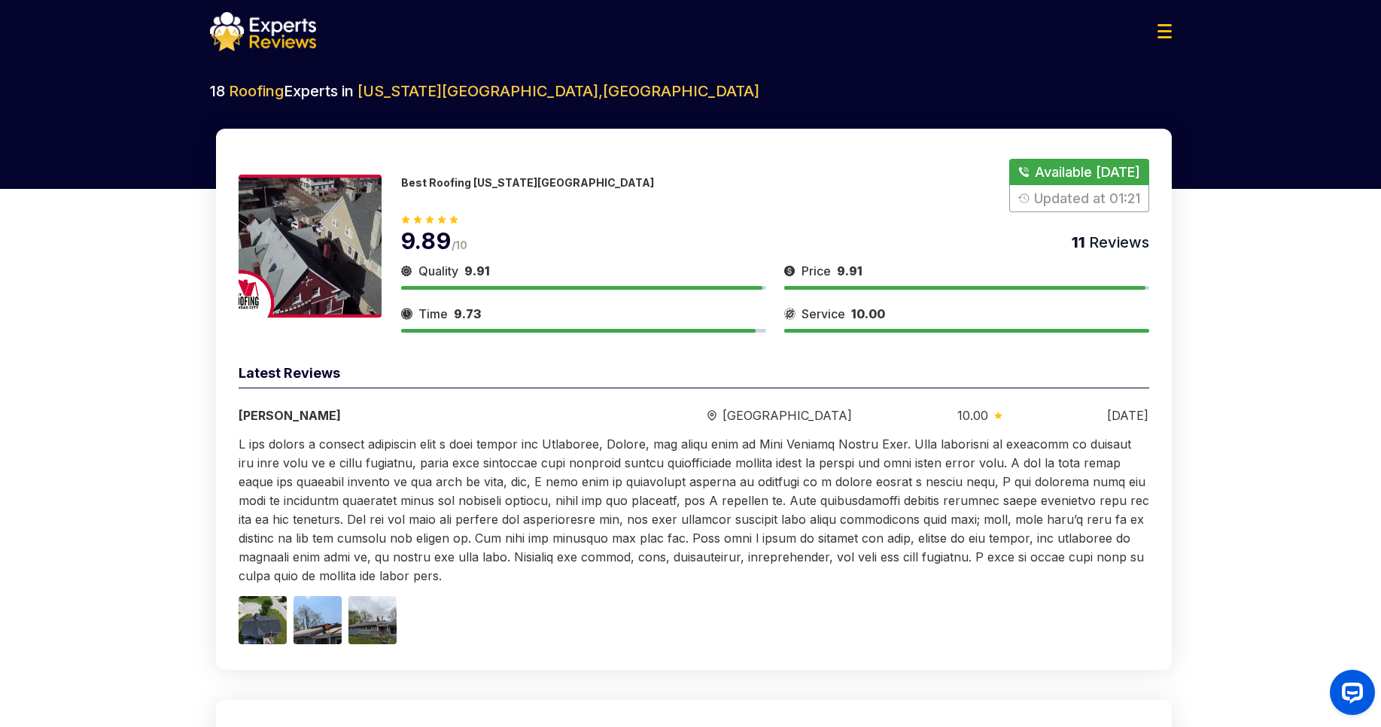 The width and height of the screenshot is (1381, 727). Describe the element at coordinates (318, 620) in the screenshot. I see `img: Image 2` at that location.